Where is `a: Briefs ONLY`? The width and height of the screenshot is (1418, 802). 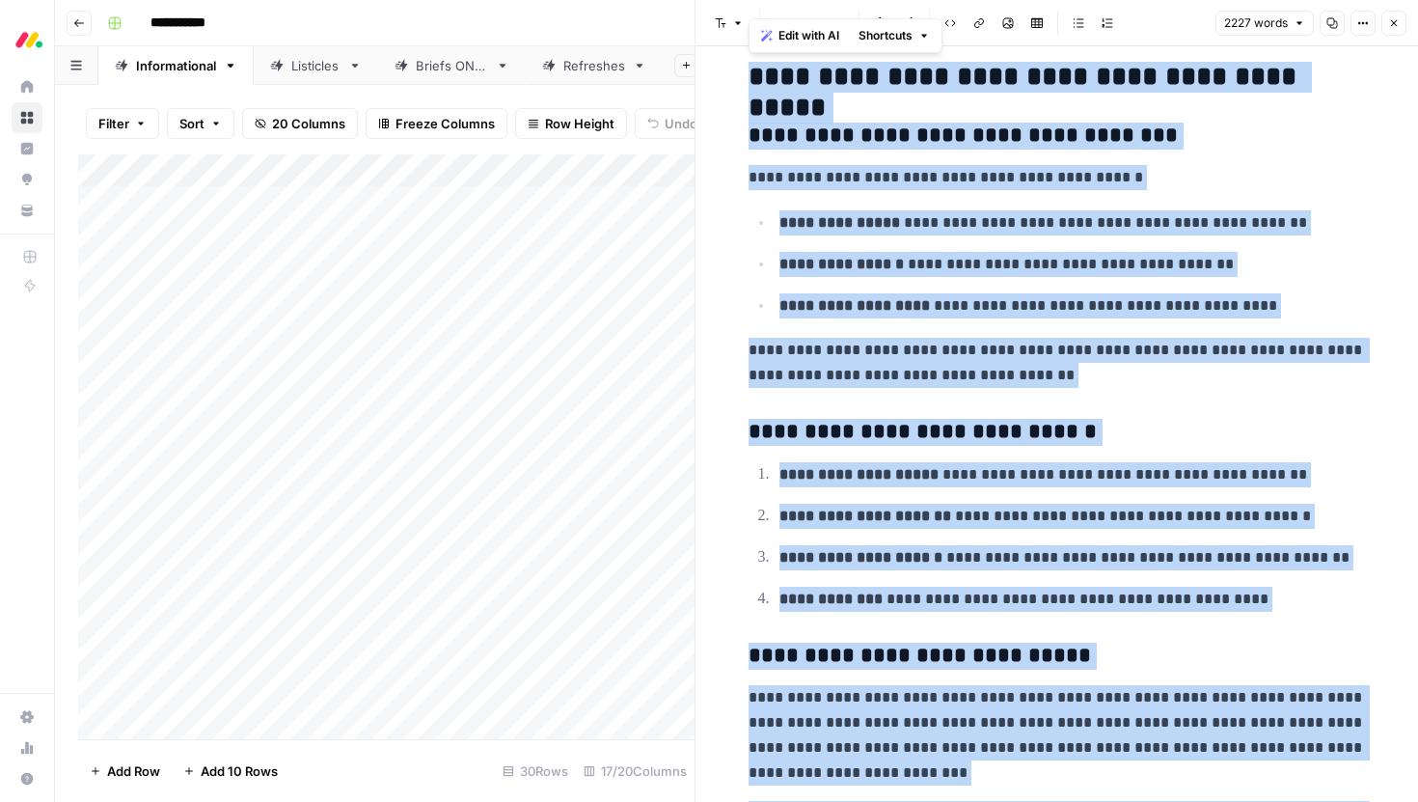 a: Briefs ONLY is located at coordinates (452, 66).